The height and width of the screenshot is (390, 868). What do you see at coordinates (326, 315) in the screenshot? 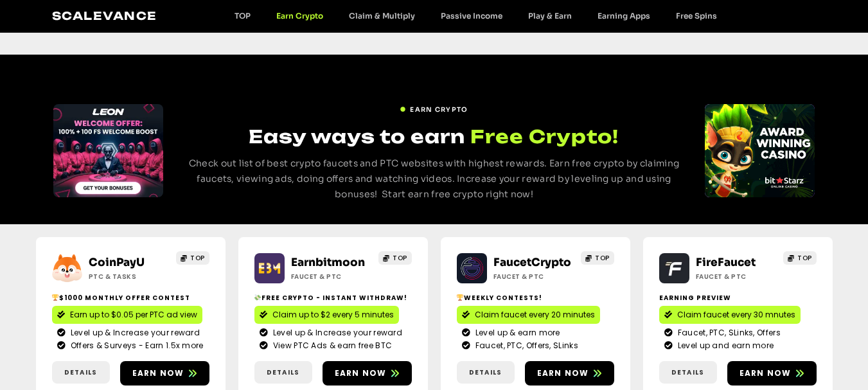
I see `a: Claim up to $2 every 5 minutes` at bounding box center [326, 315].